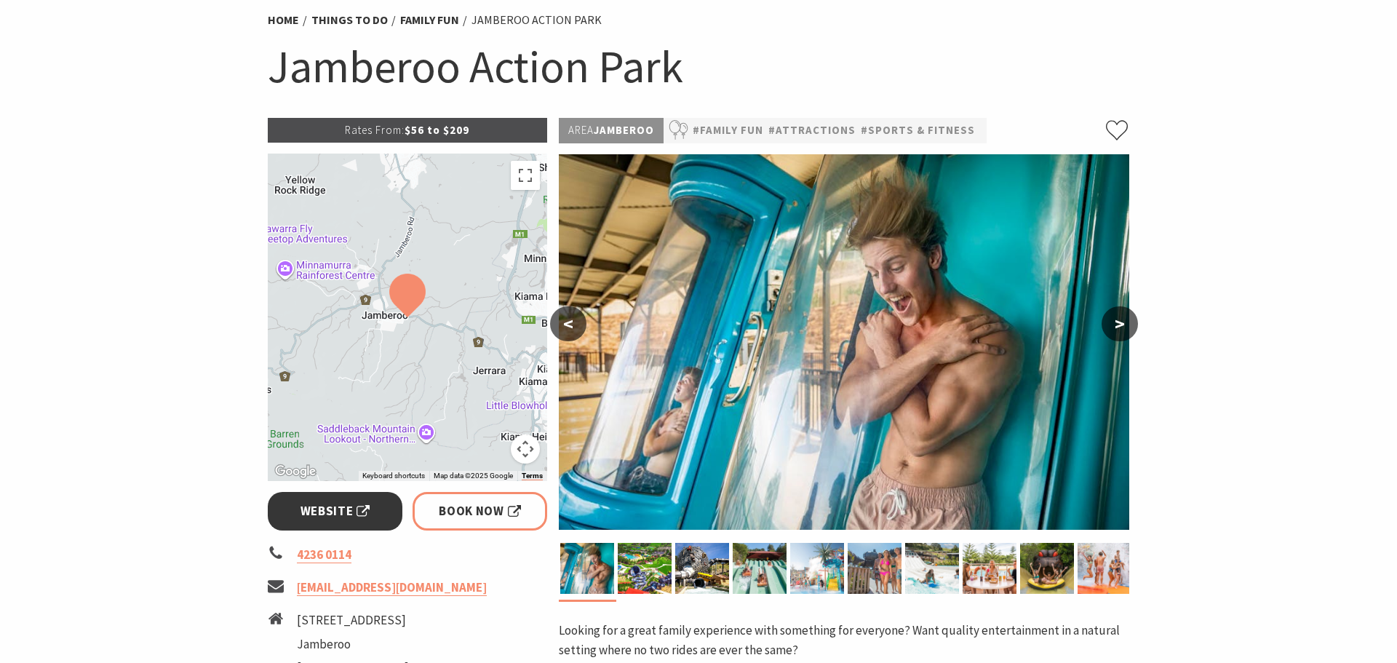 This screenshot has width=1397, height=663. What do you see at coordinates (349, 20) in the screenshot?
I see `a: Things To Do` at bounding box center [349, 20].